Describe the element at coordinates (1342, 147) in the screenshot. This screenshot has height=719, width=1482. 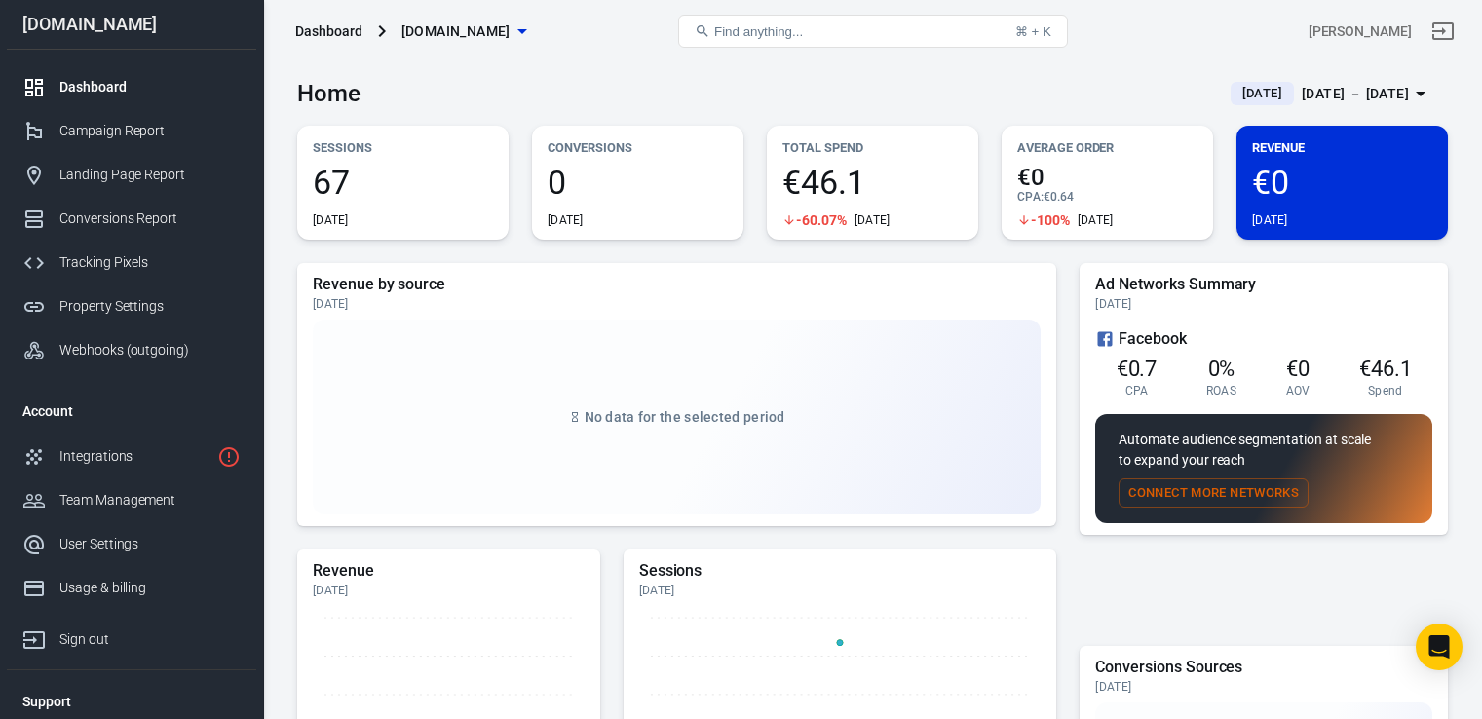
I see `p: Revenue` at that location.